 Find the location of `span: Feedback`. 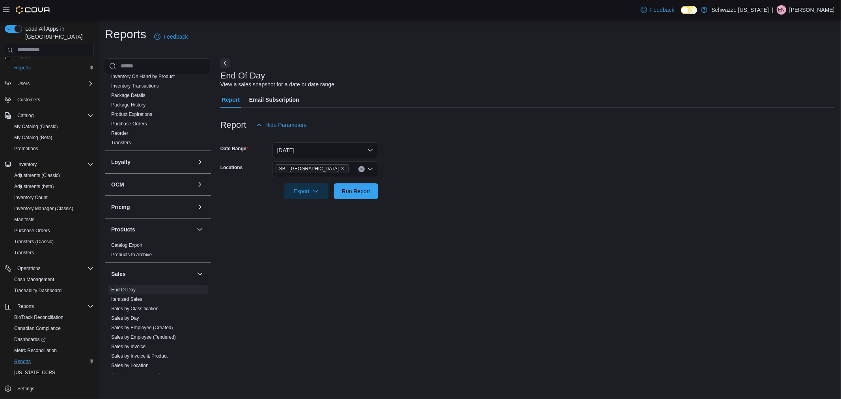

span: Feedback is located at coordinates (662, 10).